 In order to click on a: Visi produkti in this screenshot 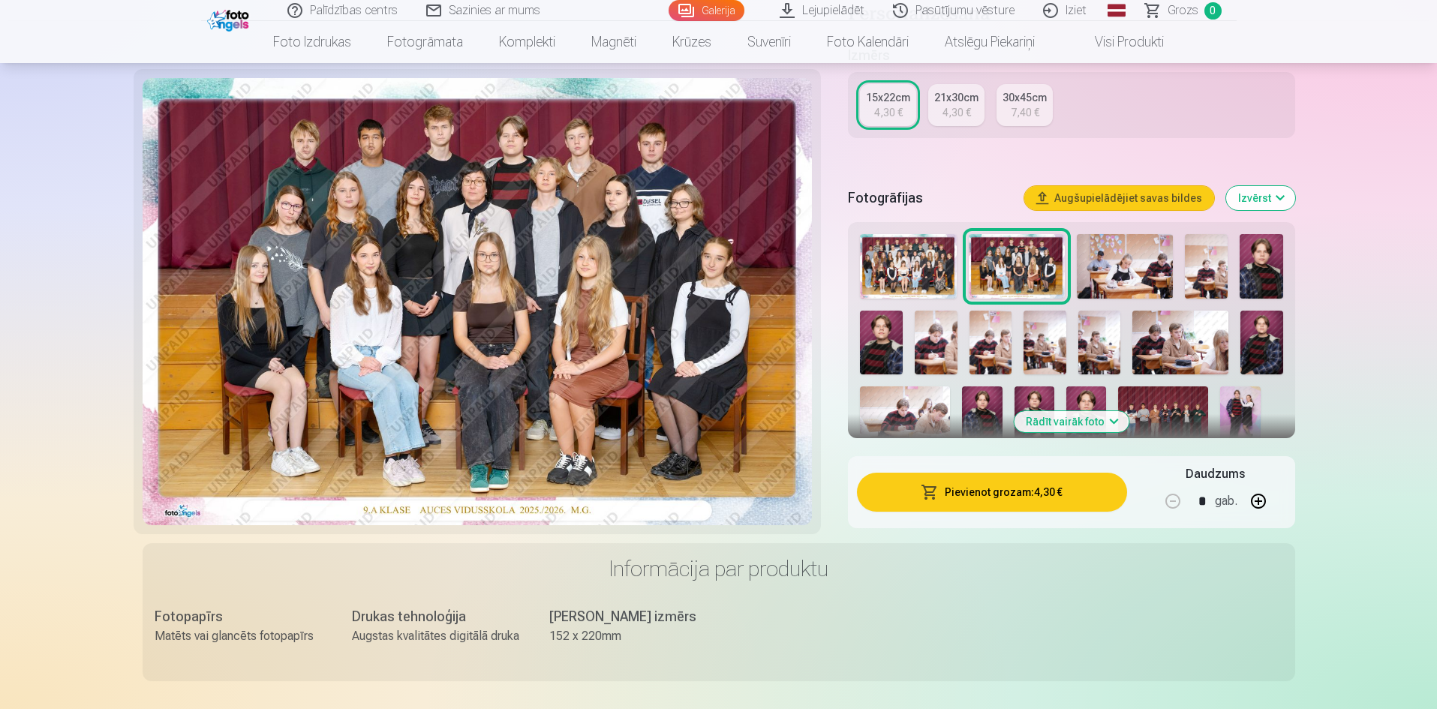, I will do `click(1117, 42)`.